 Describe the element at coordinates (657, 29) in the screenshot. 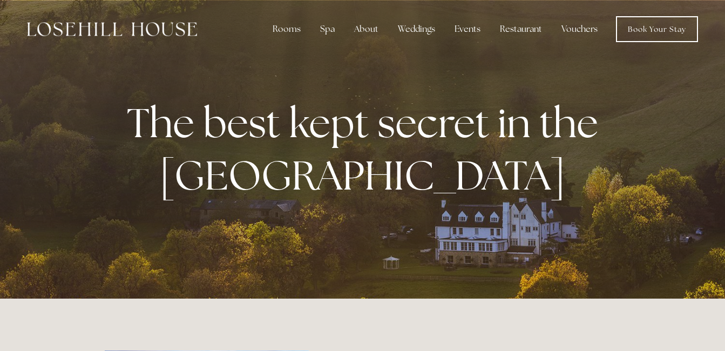

I see `a: Book Your Stay` at that location.